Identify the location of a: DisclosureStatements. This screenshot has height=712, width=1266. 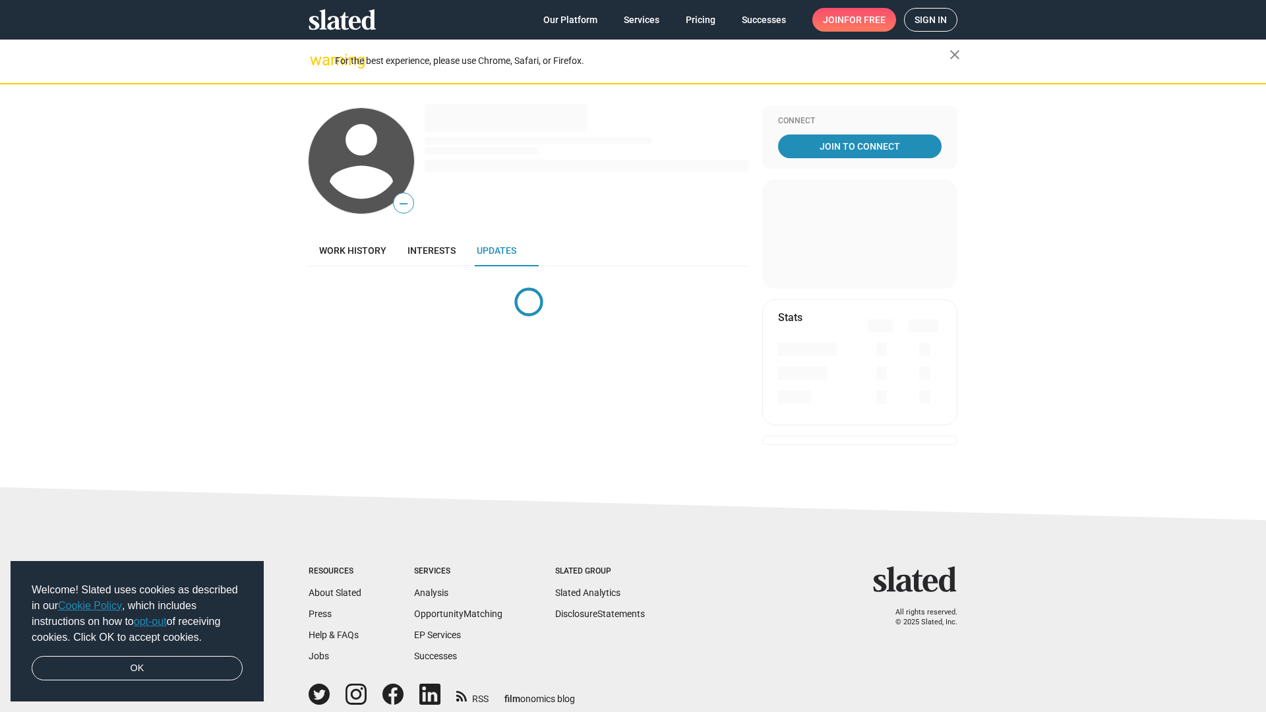
(600, 614).